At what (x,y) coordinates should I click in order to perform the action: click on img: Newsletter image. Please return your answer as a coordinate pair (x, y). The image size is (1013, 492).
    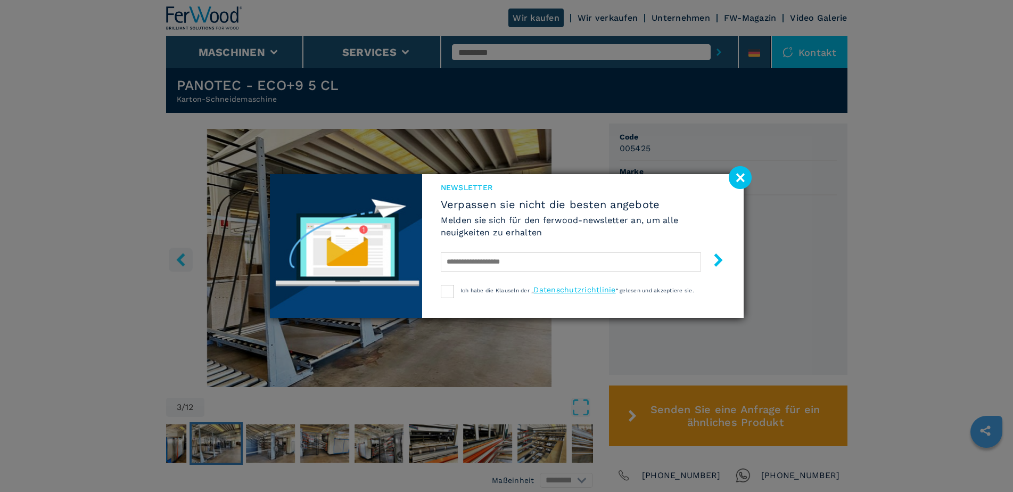
    Looking at the image, I should click on (346, 246).